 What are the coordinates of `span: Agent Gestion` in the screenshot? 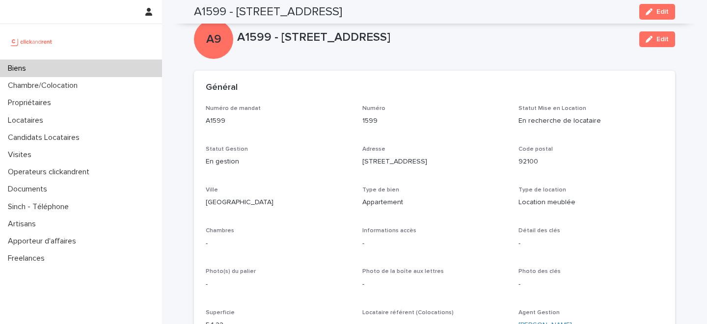 It's located at (539, 313).